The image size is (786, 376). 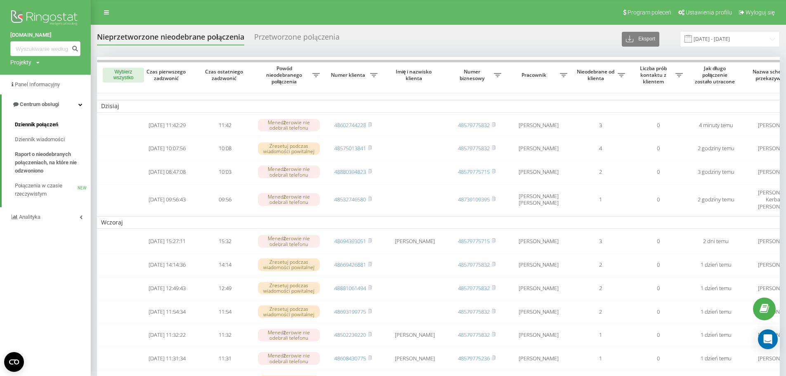 What do you see at coordinates (474, 358) in the screenshot?
I see `a: 48579775236` at bounding box center [474, 358].